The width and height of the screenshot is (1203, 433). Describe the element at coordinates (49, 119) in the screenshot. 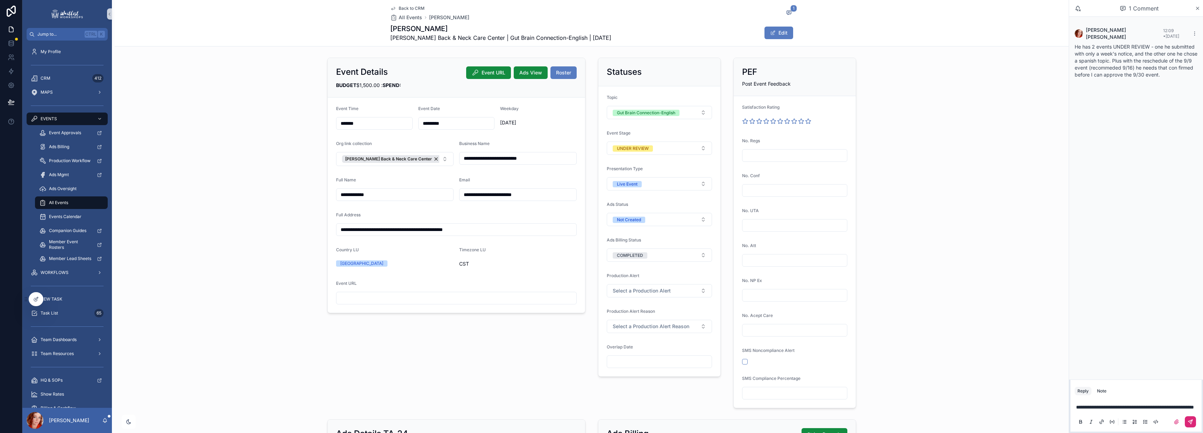

I see `span: EVENTS` at that location.